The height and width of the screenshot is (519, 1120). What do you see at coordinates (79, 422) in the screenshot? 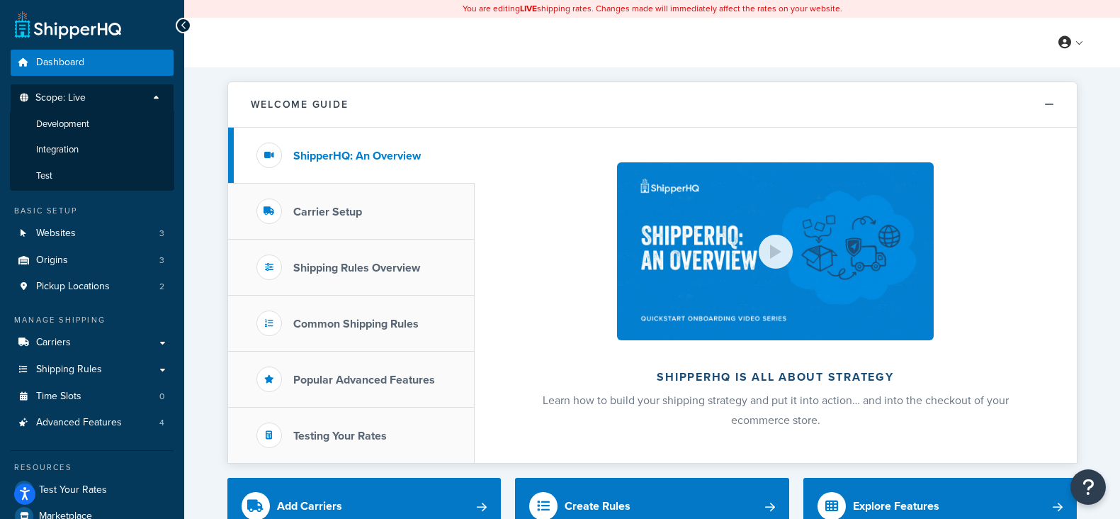
I see `span: Advanced Features` at bounding box center [79, 422].